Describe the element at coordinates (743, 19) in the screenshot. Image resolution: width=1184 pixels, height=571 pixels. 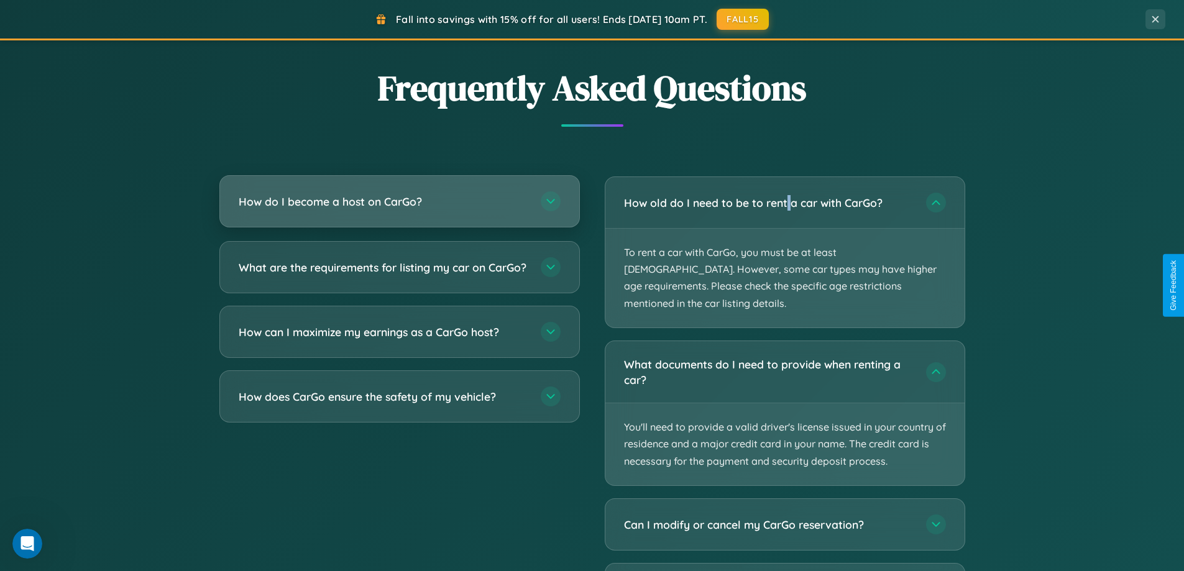
I see `button: FALL15` at that location.